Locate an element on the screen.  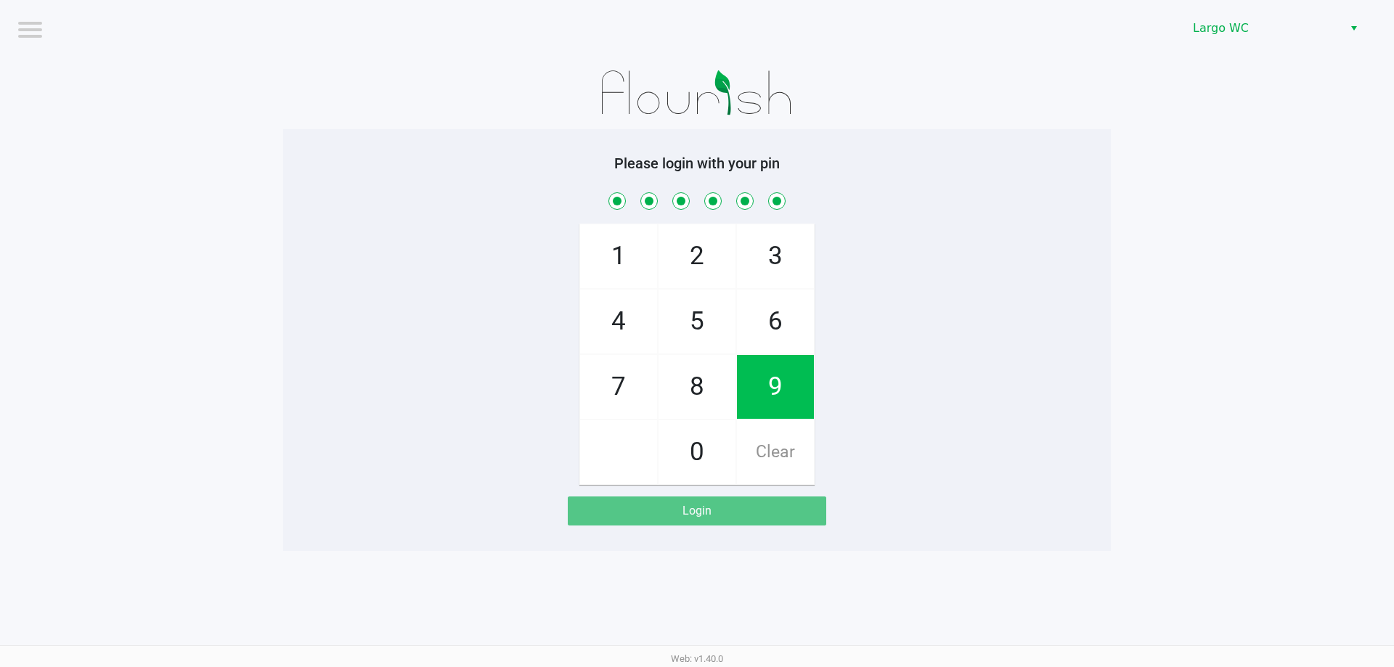
span: 5 is located at coordinates (697, 322).